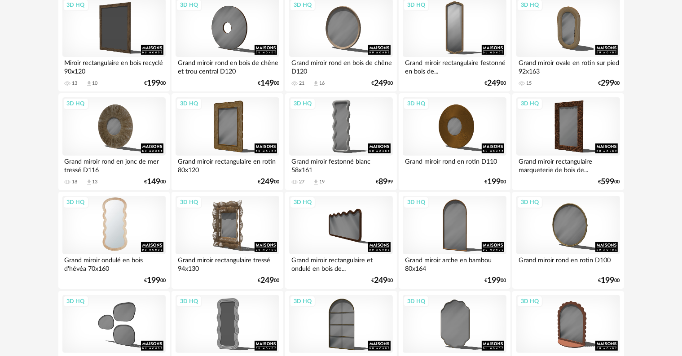 Image resolution: width=682 pixels, height=356 pixels. What do you see at coordinates (227, 165) in the screenshot?
I see `div: Grand miroir rectangulaire en rotin 80x120` at bounding box center [227, 165].